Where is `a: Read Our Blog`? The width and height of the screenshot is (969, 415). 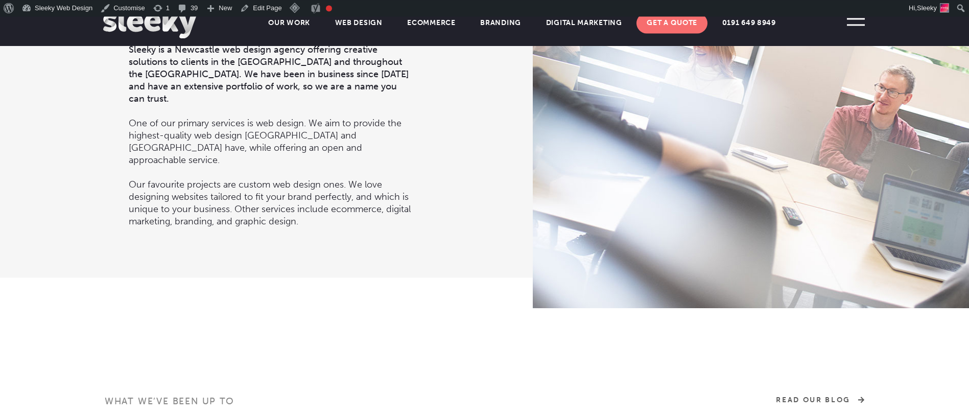
a: Read Our Blog is located at coordinates (820, 400).